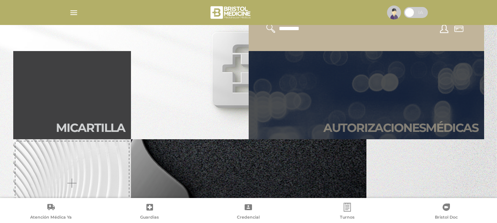  What do you see at coordinates (91, 128) in the screenshot?
I see `h2: Mi car tilla` at bounding box center [91, 128].